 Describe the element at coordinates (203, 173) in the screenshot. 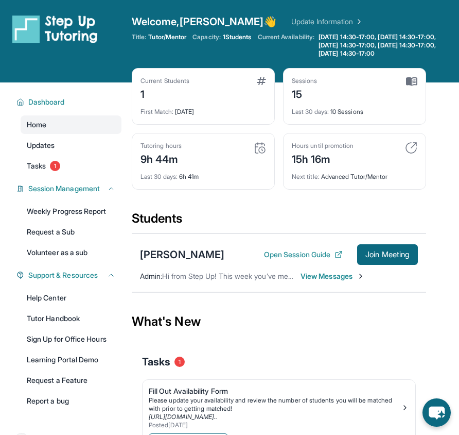

I see `div: 6h 41m` at that location.